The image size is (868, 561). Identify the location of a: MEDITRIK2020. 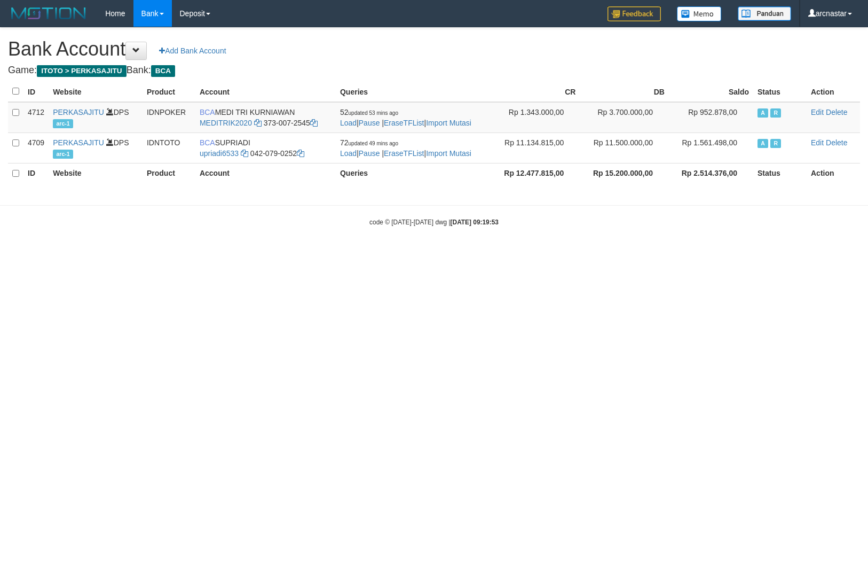
(226, 123).